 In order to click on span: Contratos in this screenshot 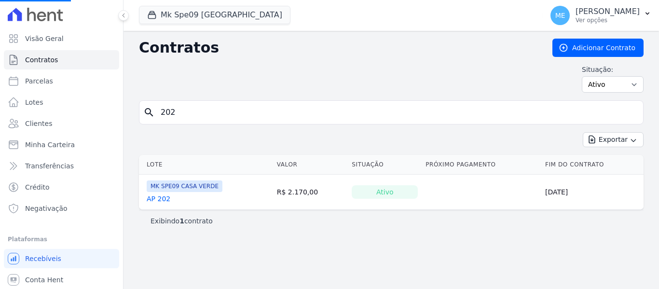, I will do `click(41, 60)`.